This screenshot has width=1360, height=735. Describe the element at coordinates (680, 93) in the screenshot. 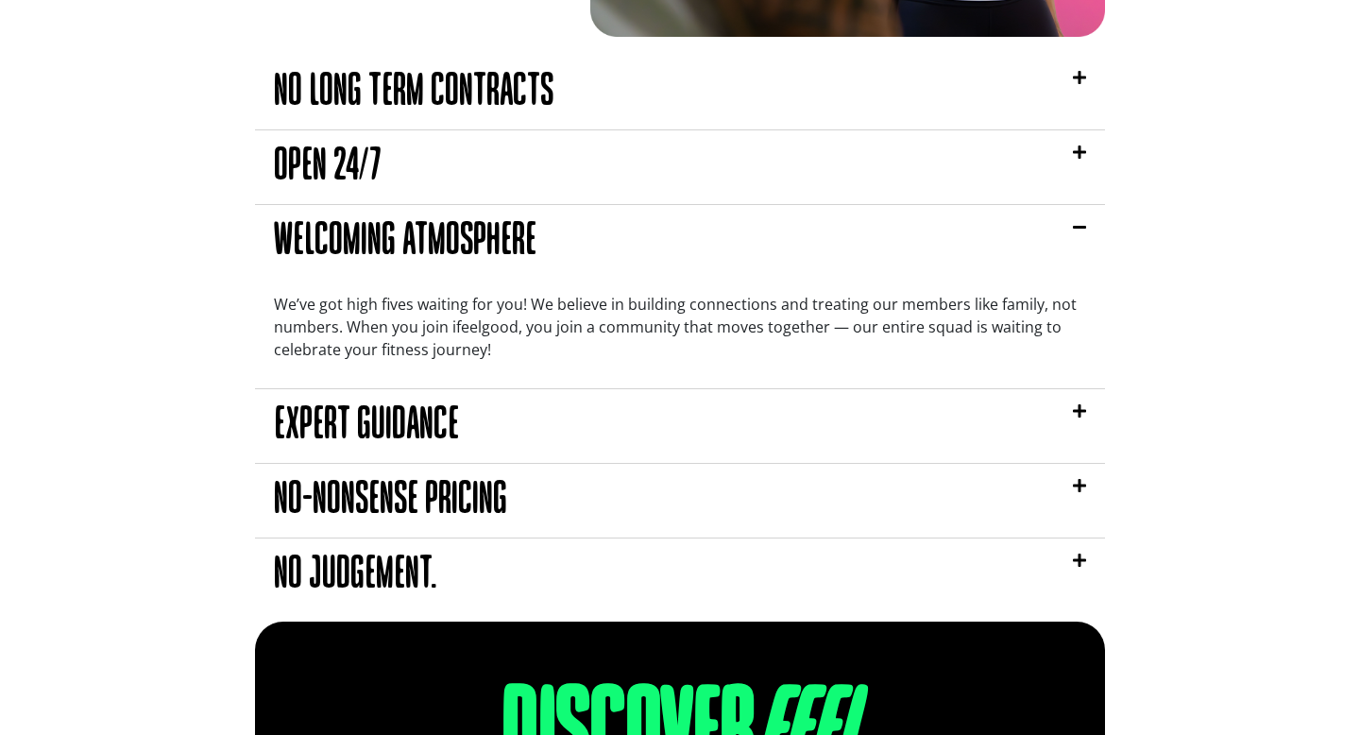

I see `div: No long term contracts` at that location.